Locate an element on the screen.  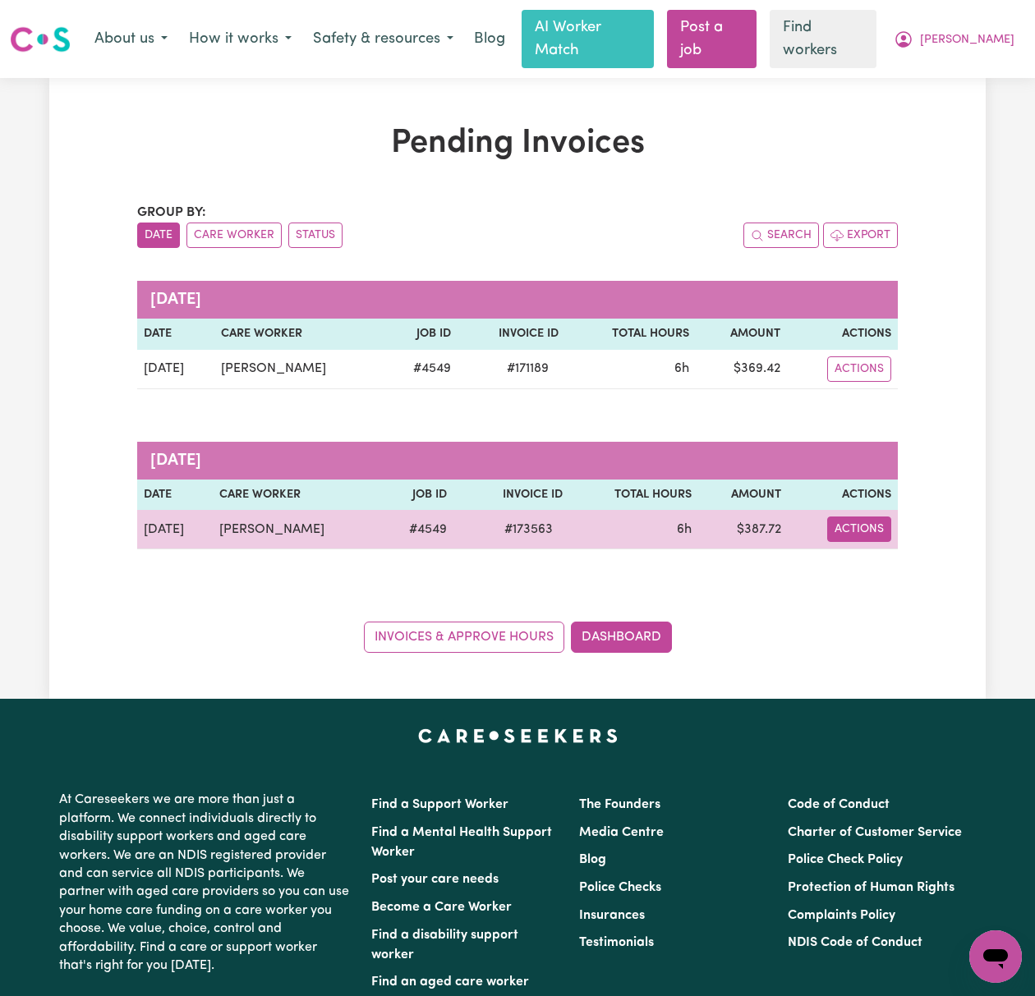
a: Insurances is located at coordinates (612, 916).